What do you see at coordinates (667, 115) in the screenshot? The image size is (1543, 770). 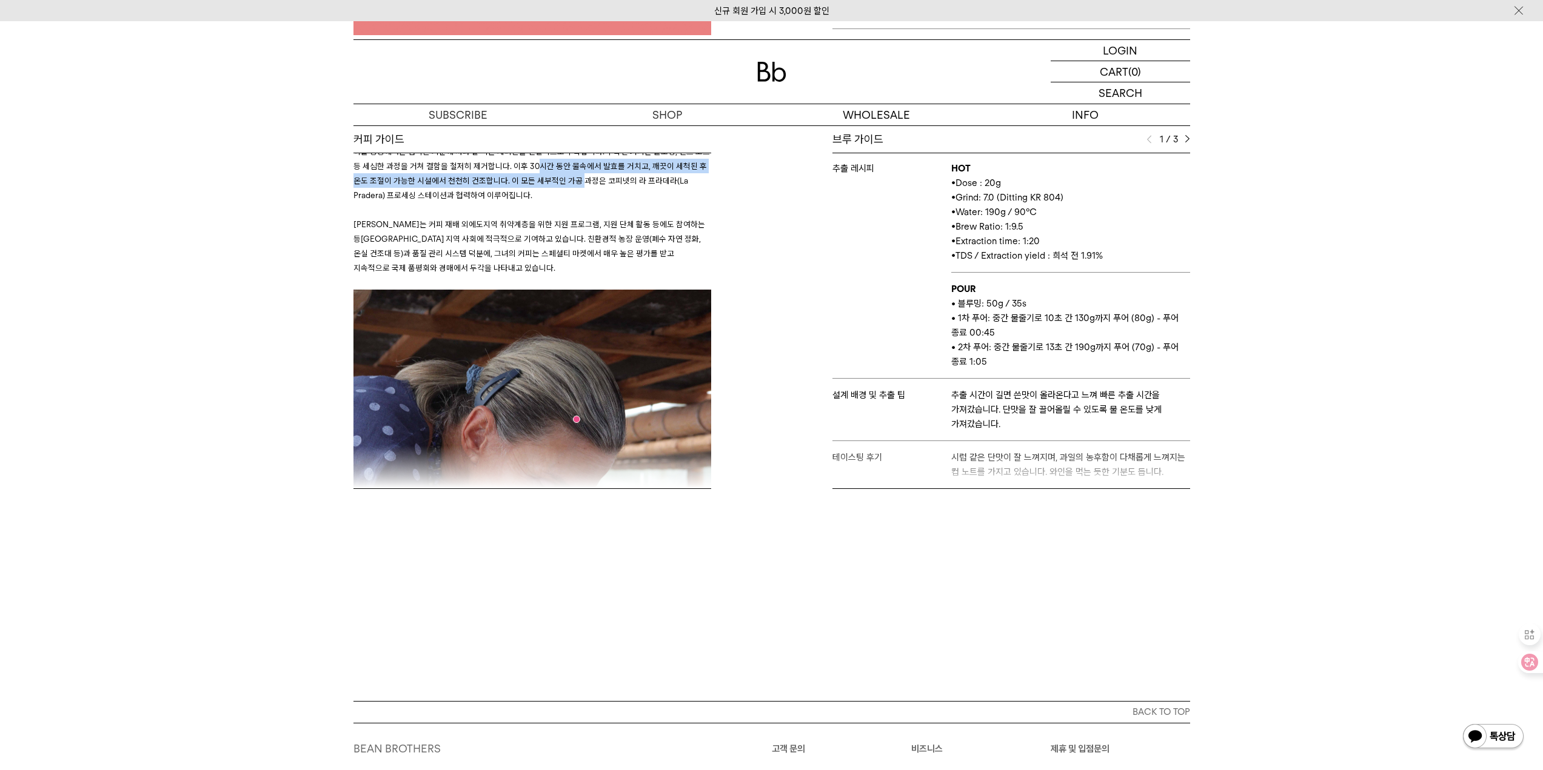 I see `a: SHOP` at bounding box center [667, 115].